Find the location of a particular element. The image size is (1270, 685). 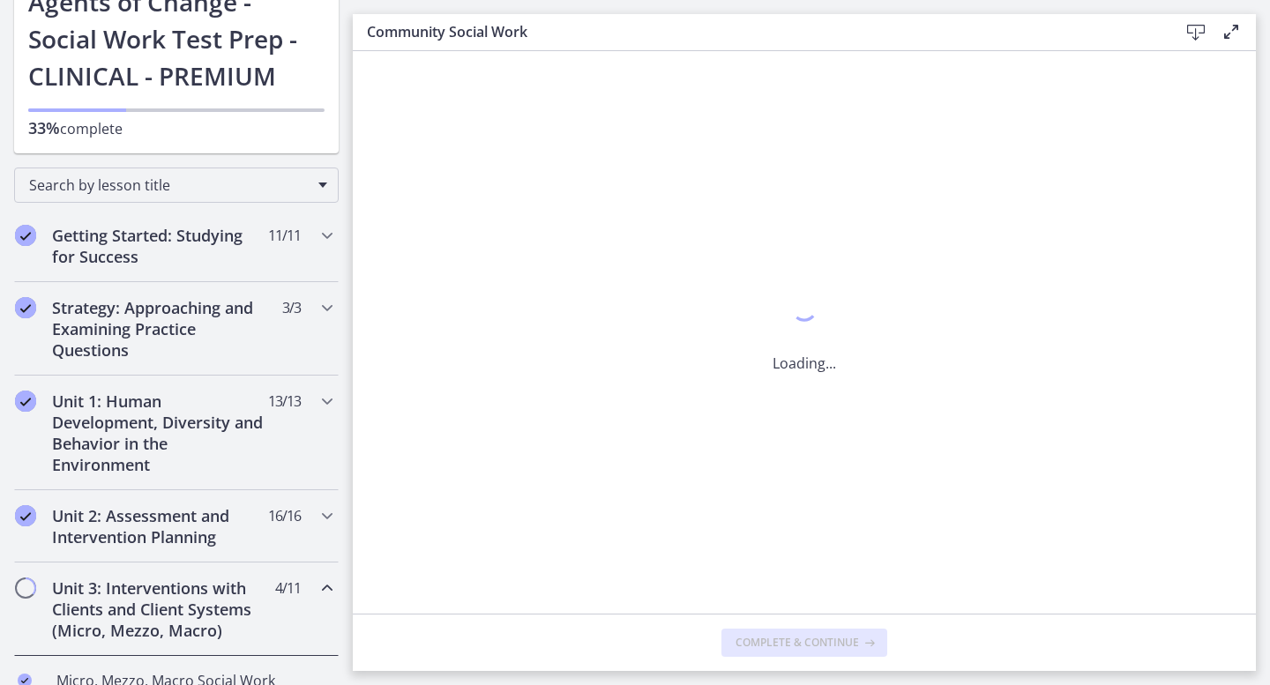

span: 33% is located at coordinates (44, 128).